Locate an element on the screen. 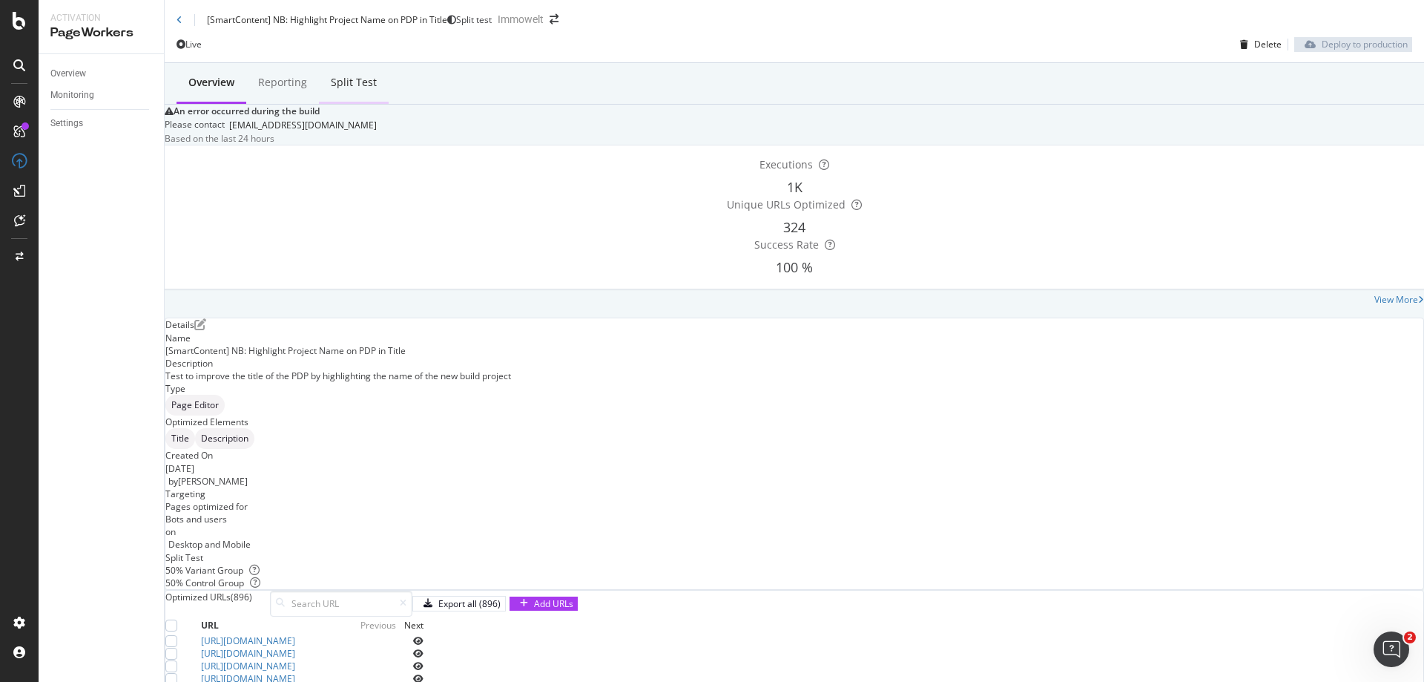 The image size is (1424, 682). span: 2 is located at coordinates (1410, 637).